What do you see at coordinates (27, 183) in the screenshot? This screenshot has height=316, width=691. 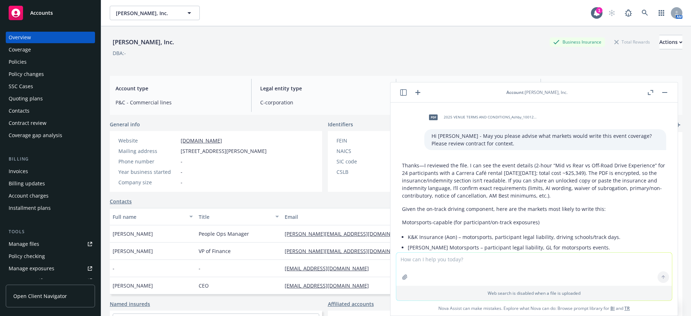 I see `div: Billing updates` at bounding box center [27, 183].